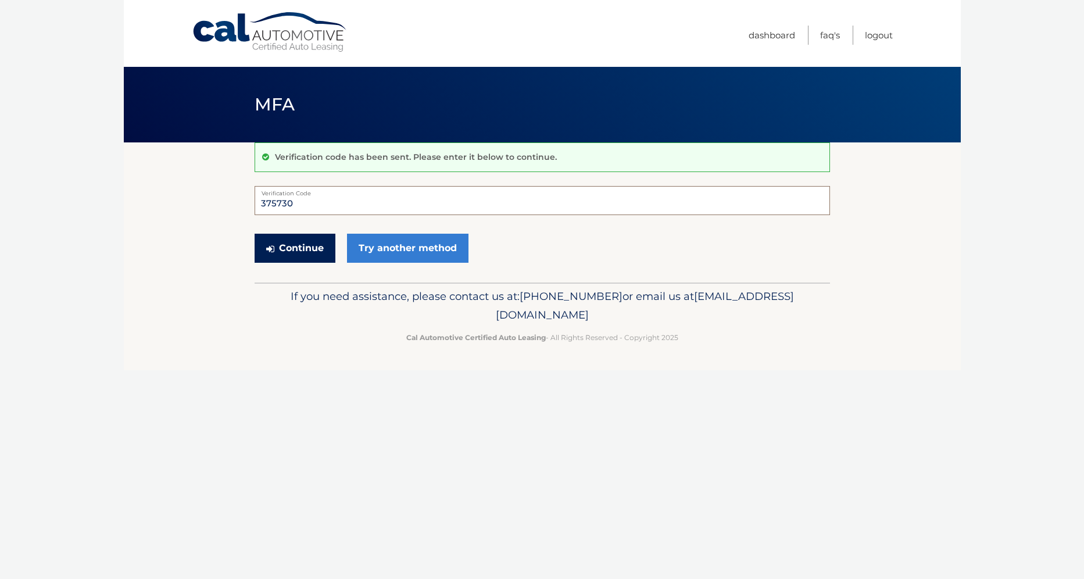 This screenshot has width=1084, height=579. Describe the element at coordinates (542, 200) in the screenshot. I see `input: Verification Code` at that location.